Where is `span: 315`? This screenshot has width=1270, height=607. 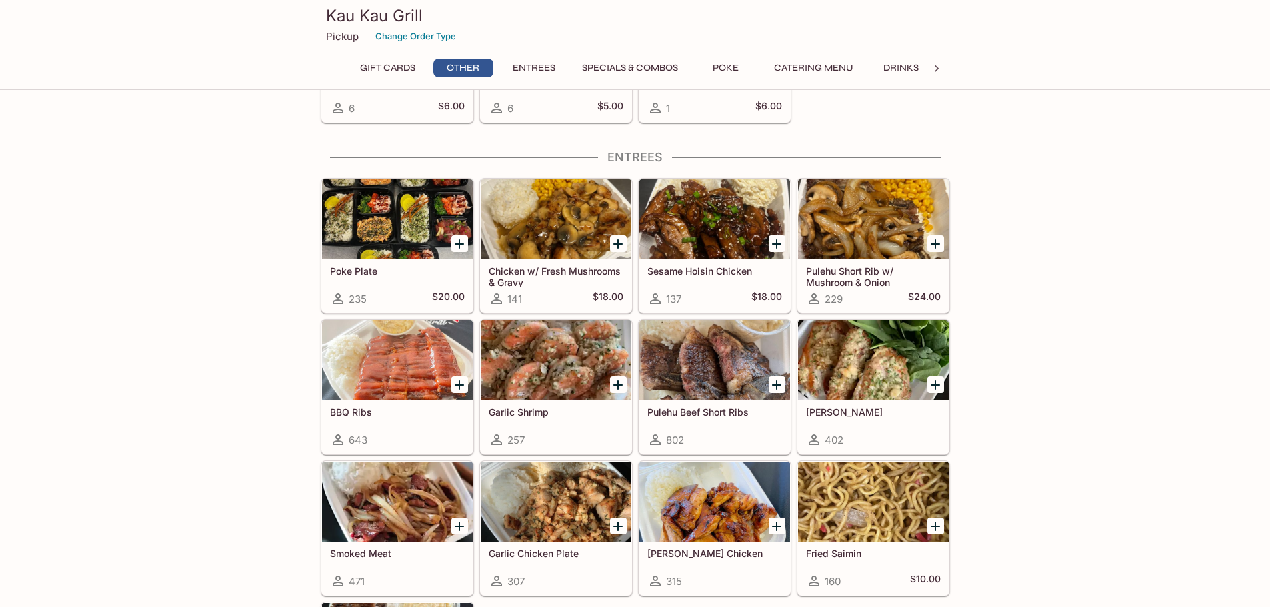 span: 315 is located at coordinates (674, 581).